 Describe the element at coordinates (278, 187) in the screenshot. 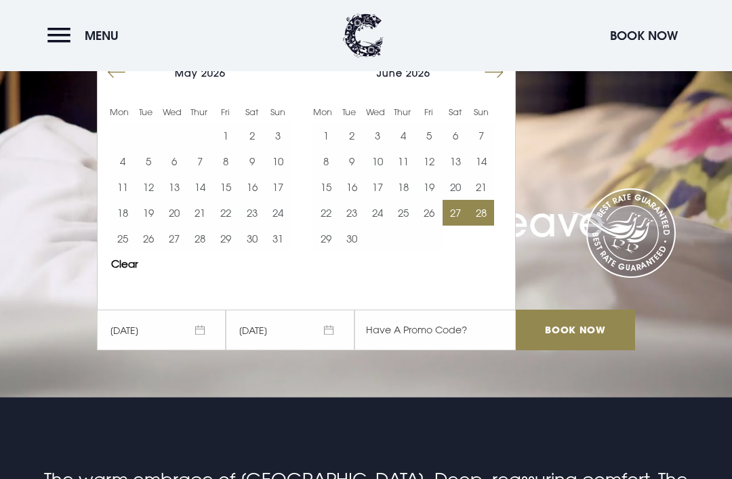

I see `td: Choose Sunday, May 17, 2026 as your start date.` at that location.